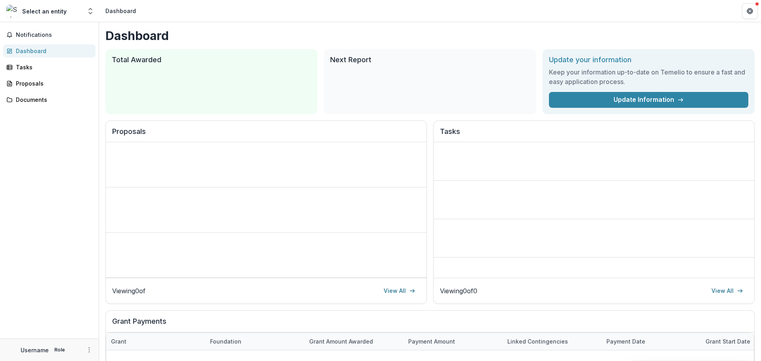 The image size is (761, 361). I want to click on p: Viewing 0 of, so click(129, 291).